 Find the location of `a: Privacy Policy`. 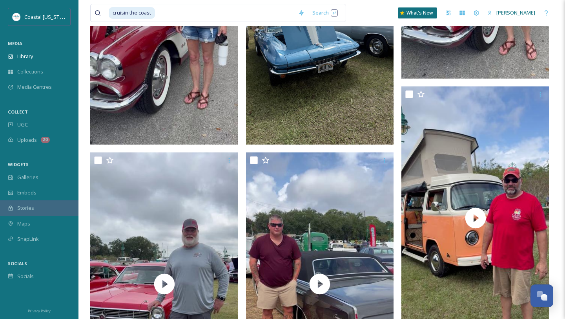

a: Privacy Policy is located at coordinates (39, 310).